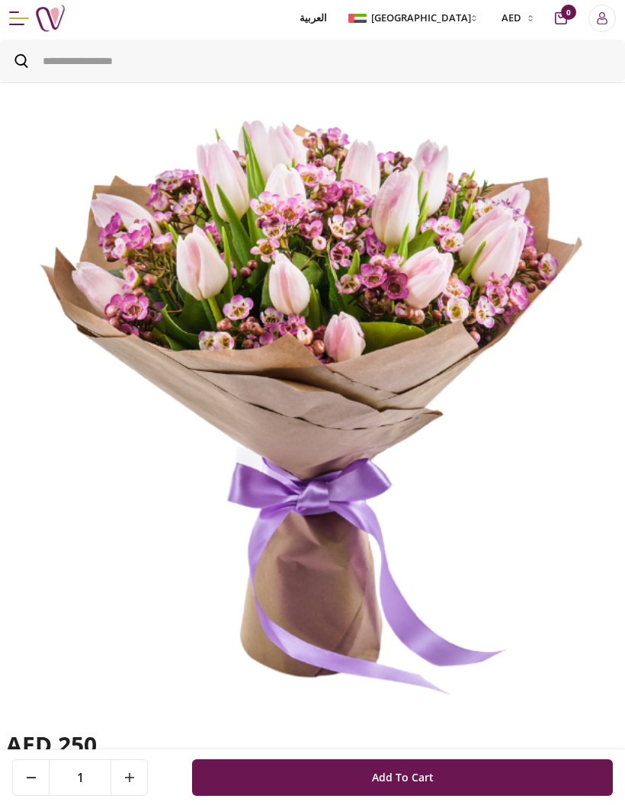 The width and height of the screenshot is (625, 805). I want to click on span: AED, so click(512, 18).